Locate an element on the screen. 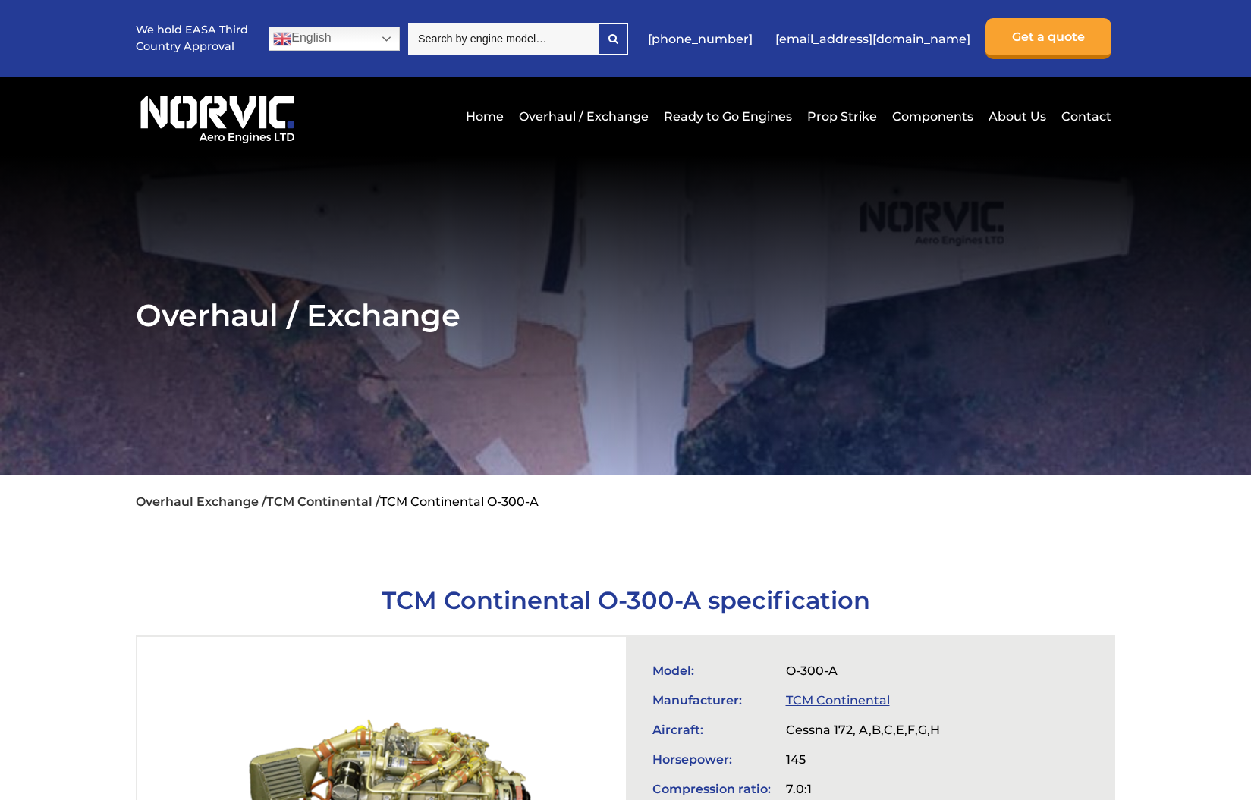  a: Home is located at coordinates (485, 116).